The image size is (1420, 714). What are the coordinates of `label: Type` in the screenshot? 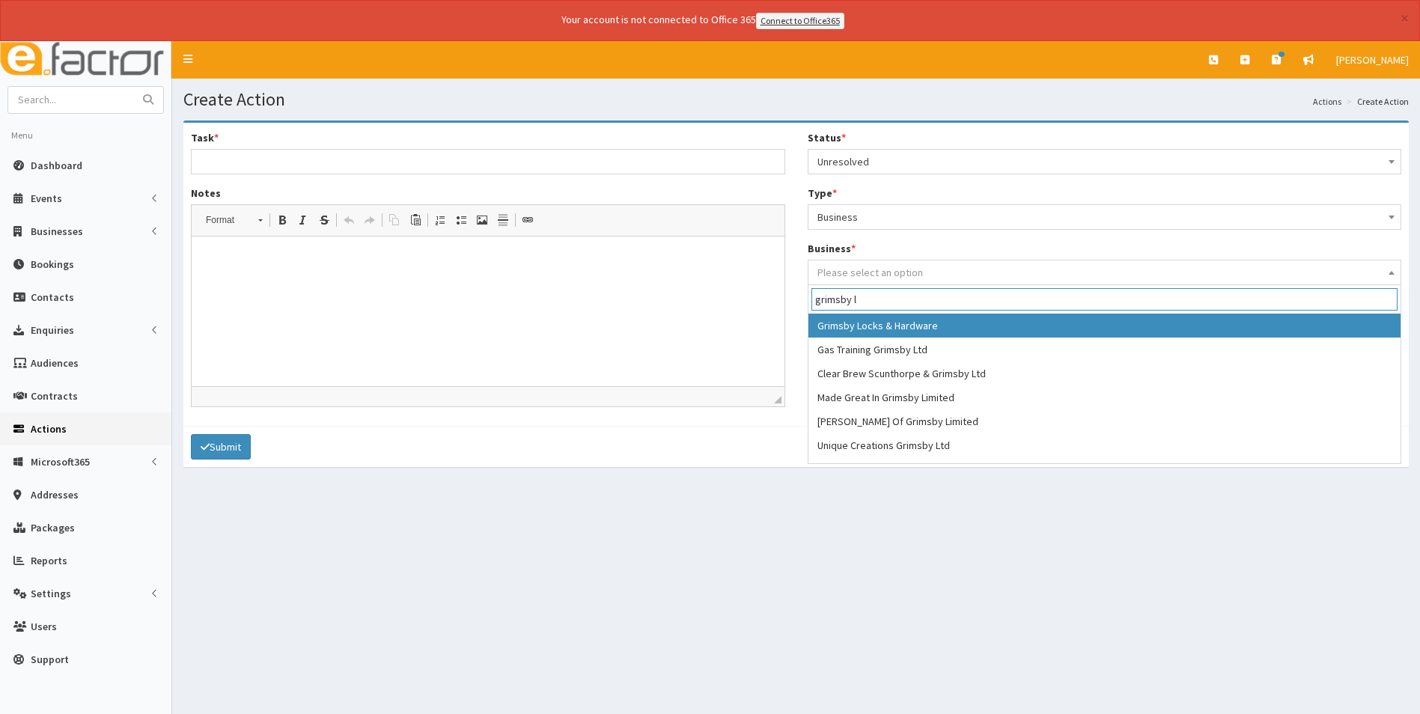 It's located at (822, 193).